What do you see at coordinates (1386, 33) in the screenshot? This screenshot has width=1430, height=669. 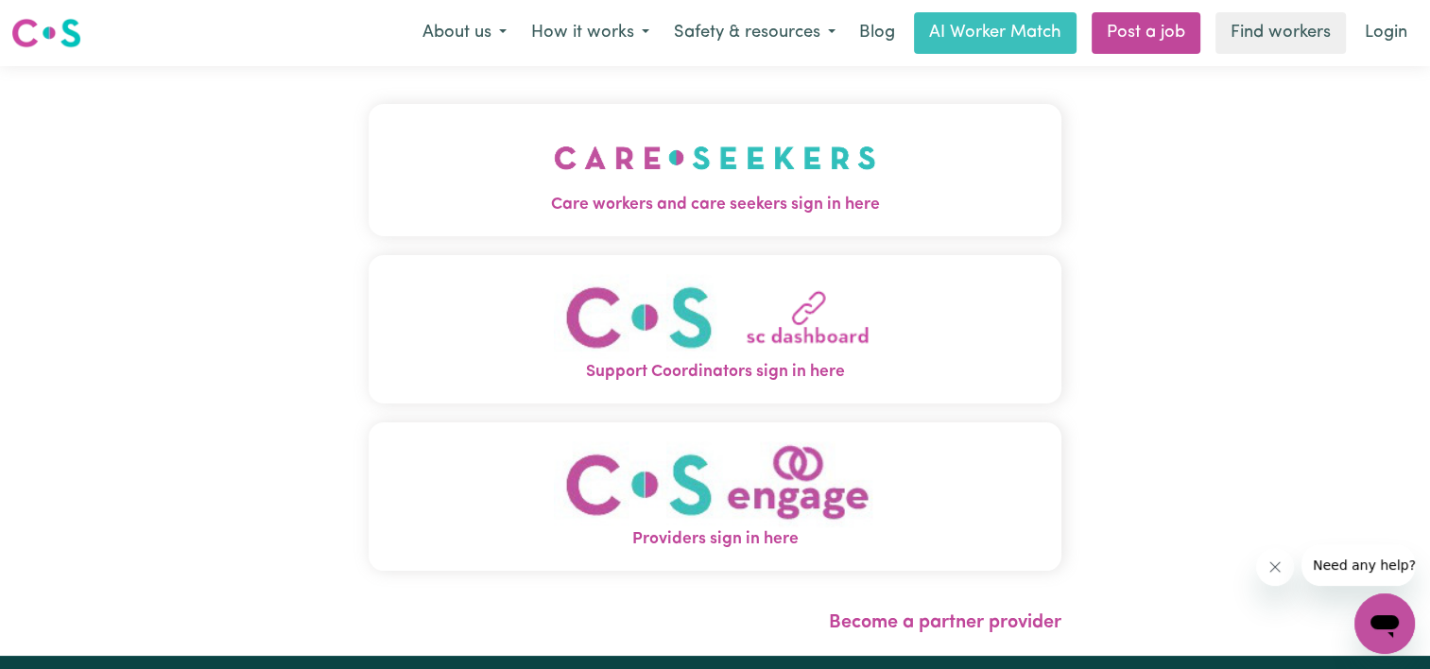 I see `a: Login` at bounding box center [1386, 33].